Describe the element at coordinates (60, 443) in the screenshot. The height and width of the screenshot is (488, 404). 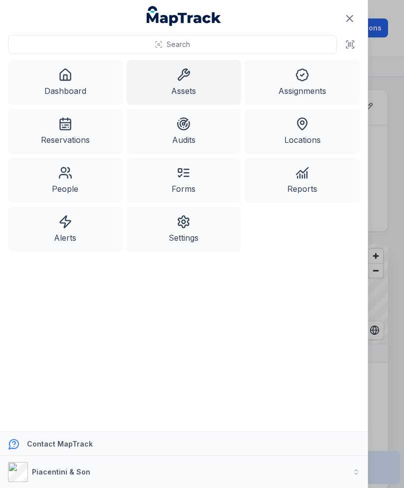
I see `strong: Contact MapTrack` at that location.